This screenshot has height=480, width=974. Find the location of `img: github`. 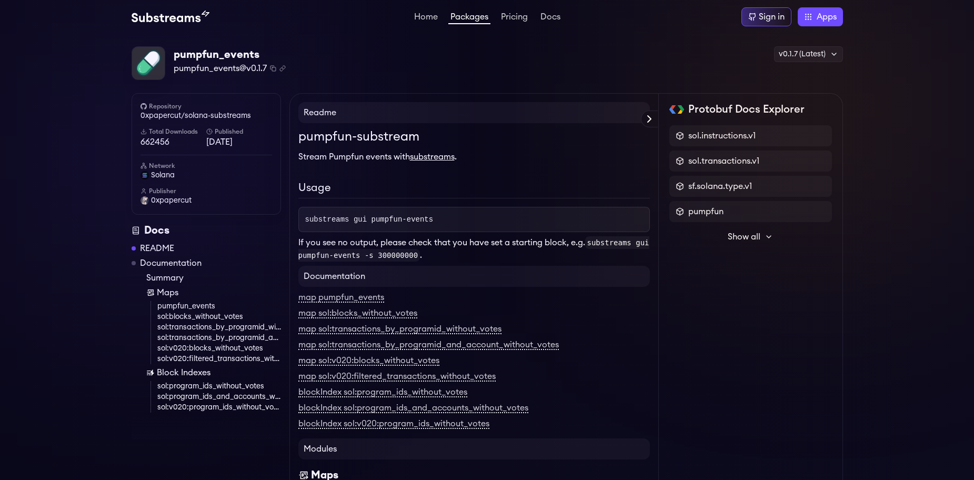

img: github is located at coordinates (144, 106).